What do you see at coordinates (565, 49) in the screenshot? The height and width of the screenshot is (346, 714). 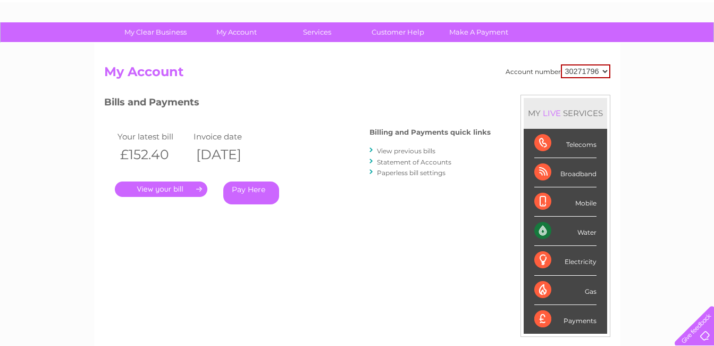 I see `a: Energy` at bounding box center [565, 49].